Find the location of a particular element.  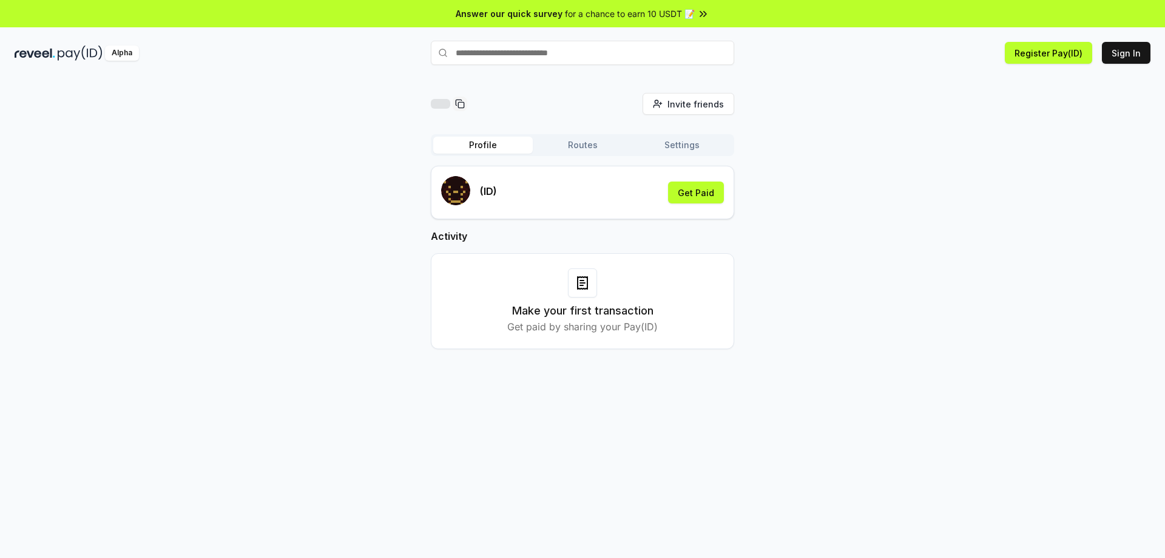

h2: Activity is located at coordinates (583, 236).